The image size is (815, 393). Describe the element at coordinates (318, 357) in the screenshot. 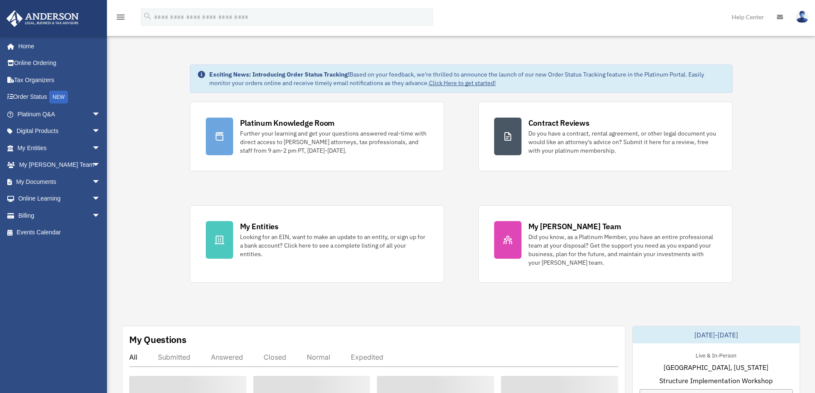

I see `div: Normal` at that location.